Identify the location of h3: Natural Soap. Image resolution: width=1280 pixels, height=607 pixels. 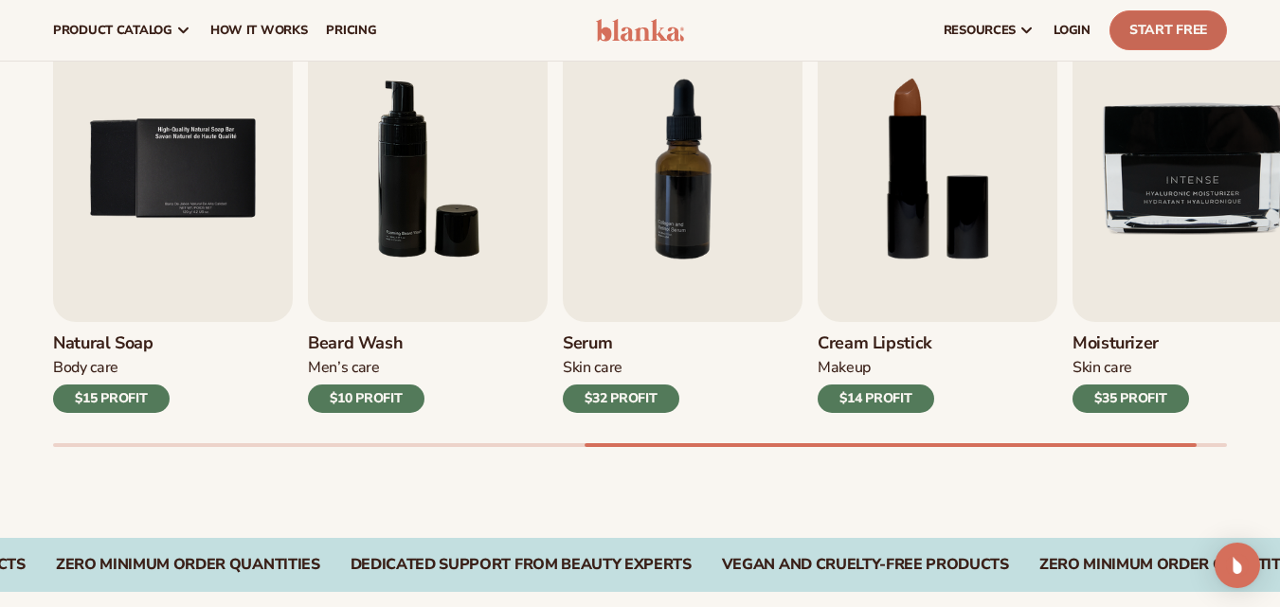
(111, 344).